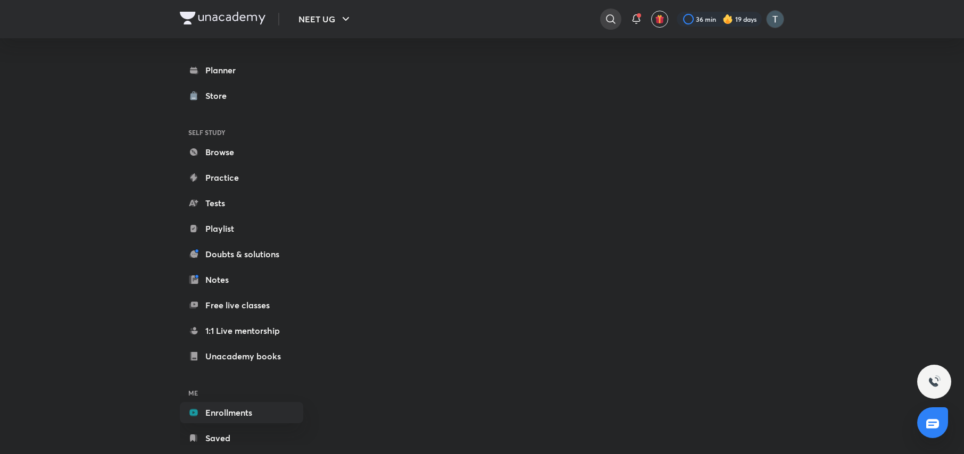 This screenshot has width=964, height=454. What do you see at coordinates (241, 96) in the screenshot?
I see `a: Store` at bounding box center [241, 96].